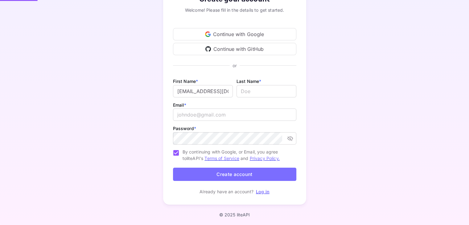 The width and height of the screenshot is (469, 225). What do you see at coordinates (267, 91) in the screenshot?
I see `input: Doe` at bounding box center [267, 91].